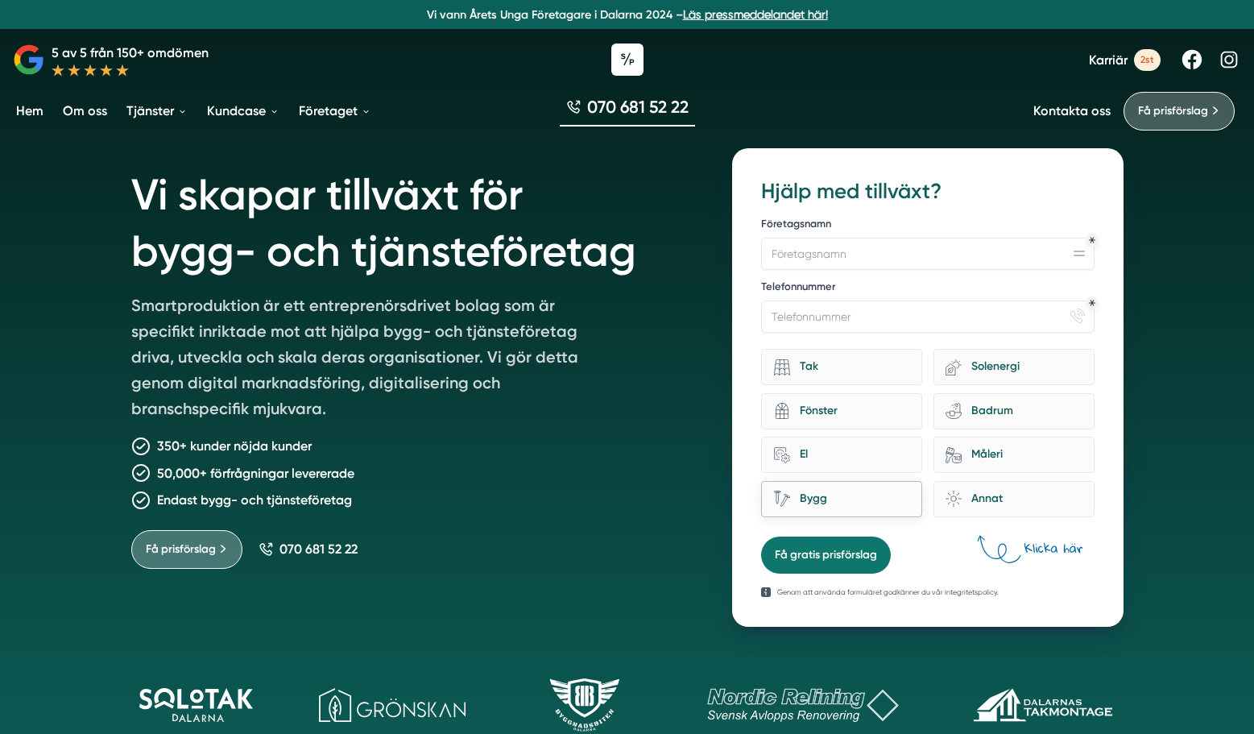 This screenshot has width=1254, height=734. I want to click on a: Kundcase, so click(243, 110).